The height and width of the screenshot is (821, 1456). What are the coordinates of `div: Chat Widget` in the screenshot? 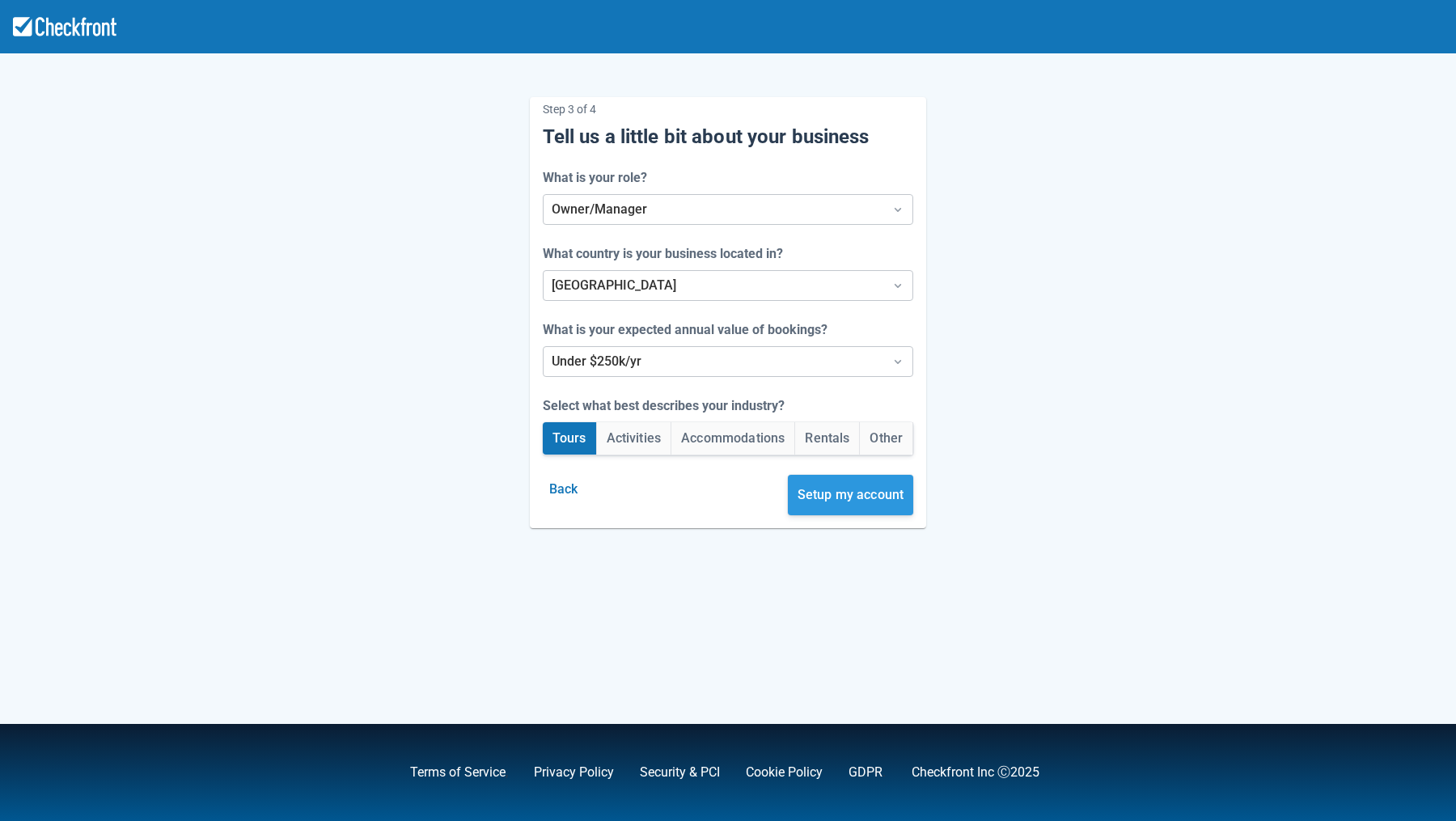 It's located at (1339, 734).